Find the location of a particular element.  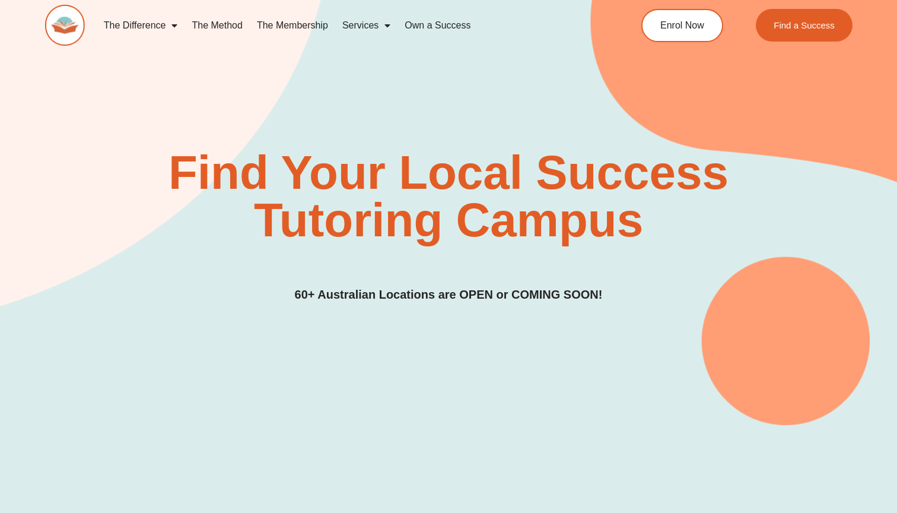

a: Services is located at coordinates (366, 26).